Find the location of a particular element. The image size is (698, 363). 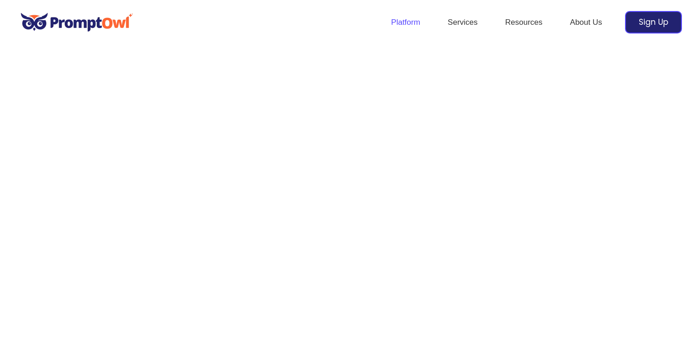

a: About Us is located at coordinates (586, 22).